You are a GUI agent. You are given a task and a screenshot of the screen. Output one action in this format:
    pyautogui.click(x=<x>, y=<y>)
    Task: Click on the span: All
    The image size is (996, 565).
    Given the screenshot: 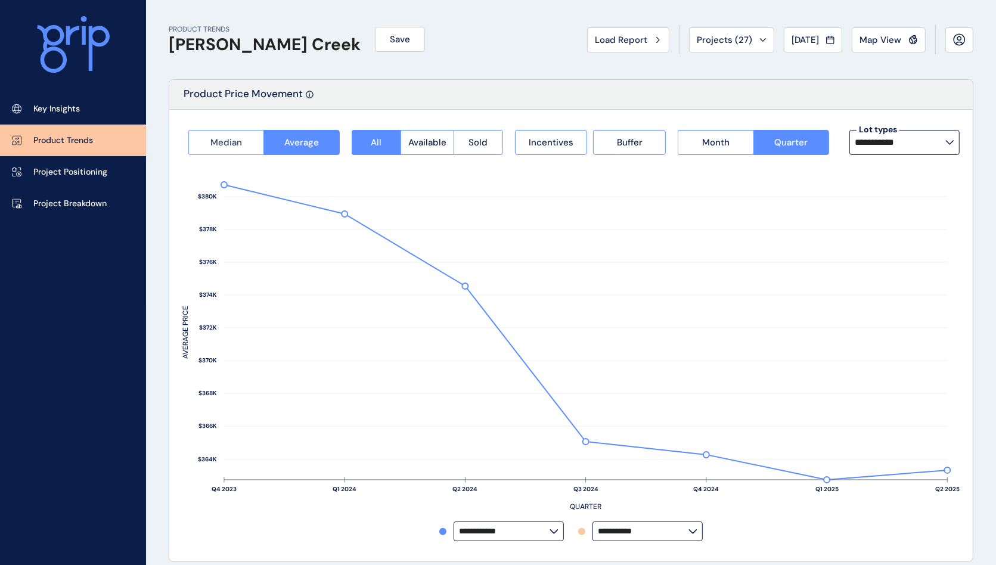 What is the action you would take?
    pyautogui.click(x=376, y=142)
    